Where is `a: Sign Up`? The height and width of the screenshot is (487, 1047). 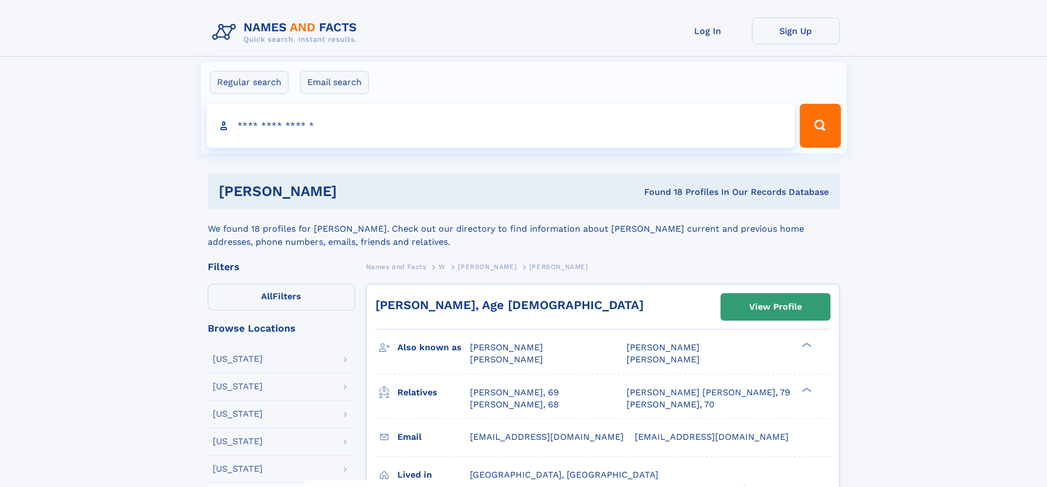 a: Sign Up is located at coordinates (796, 31).